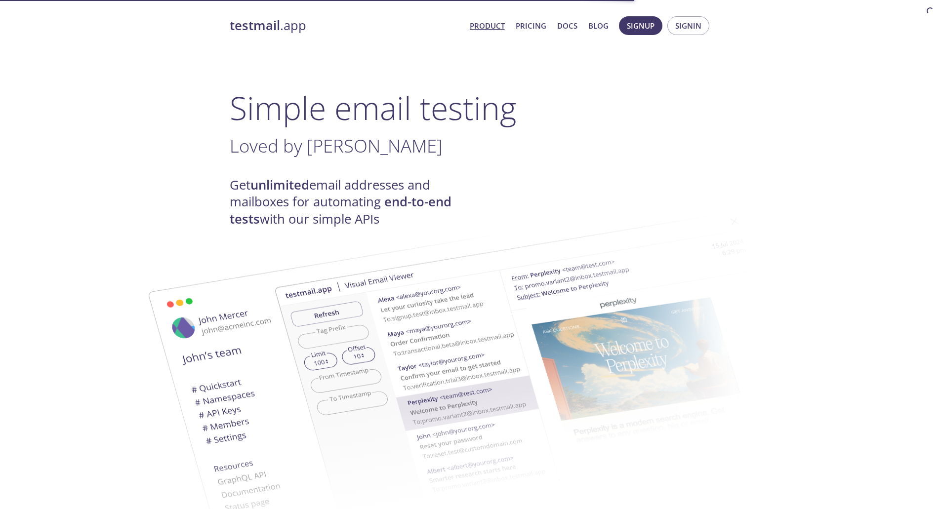  I want to click on h1: Simple email testing, so click(471, 108).